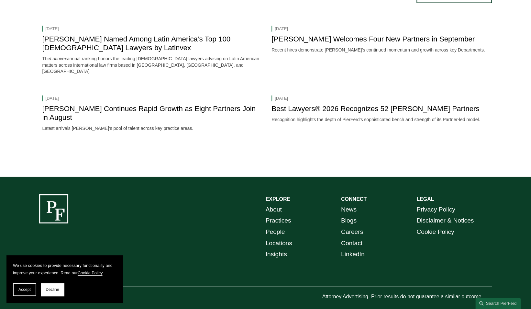 This screenshot has height=309, width=531. I want to click on p: Attorney Advertising. Prior results do not guarantee a similar outcome., so click(407, 296).